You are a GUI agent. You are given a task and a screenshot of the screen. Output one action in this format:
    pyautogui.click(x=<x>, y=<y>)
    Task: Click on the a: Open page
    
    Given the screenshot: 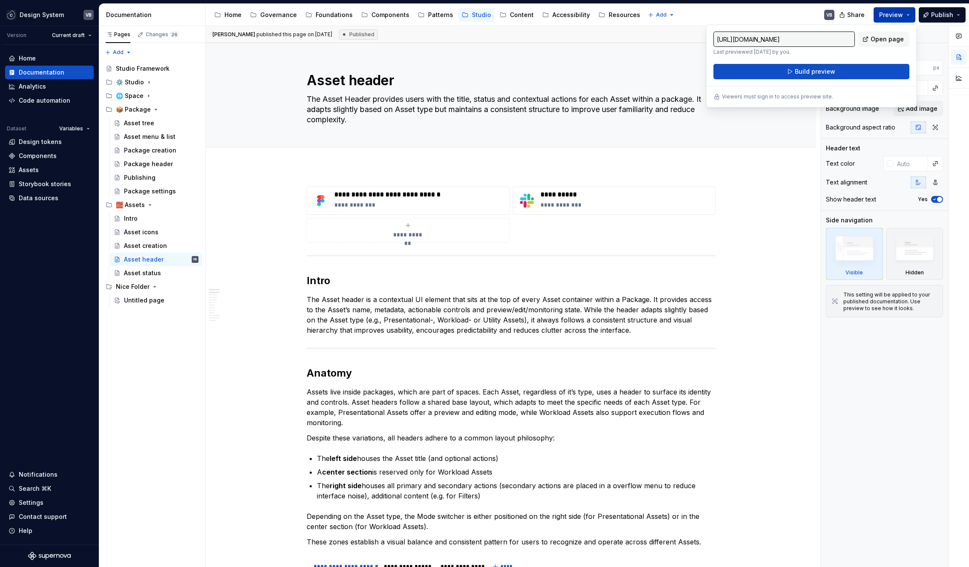 What is the action you would take?
    pyautogui.click(x=884, y=39)
    